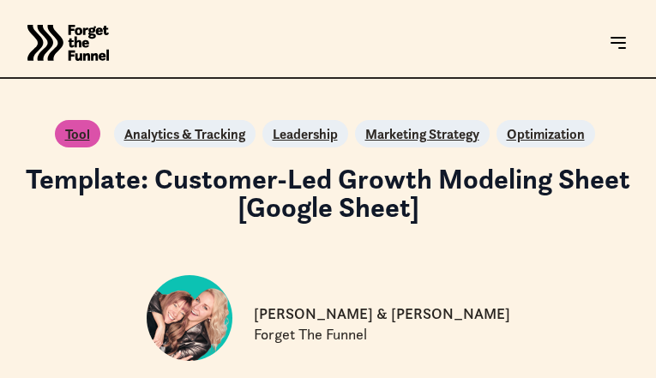  I want to click on a: Leadership, so click(305, 134).